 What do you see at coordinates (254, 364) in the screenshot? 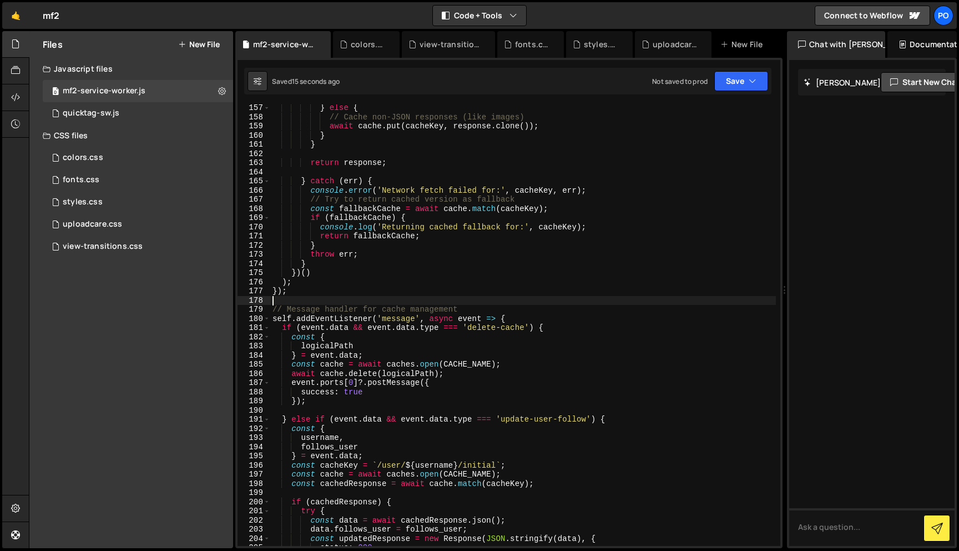
I see `div: 185` at bounding box center [254, 364].